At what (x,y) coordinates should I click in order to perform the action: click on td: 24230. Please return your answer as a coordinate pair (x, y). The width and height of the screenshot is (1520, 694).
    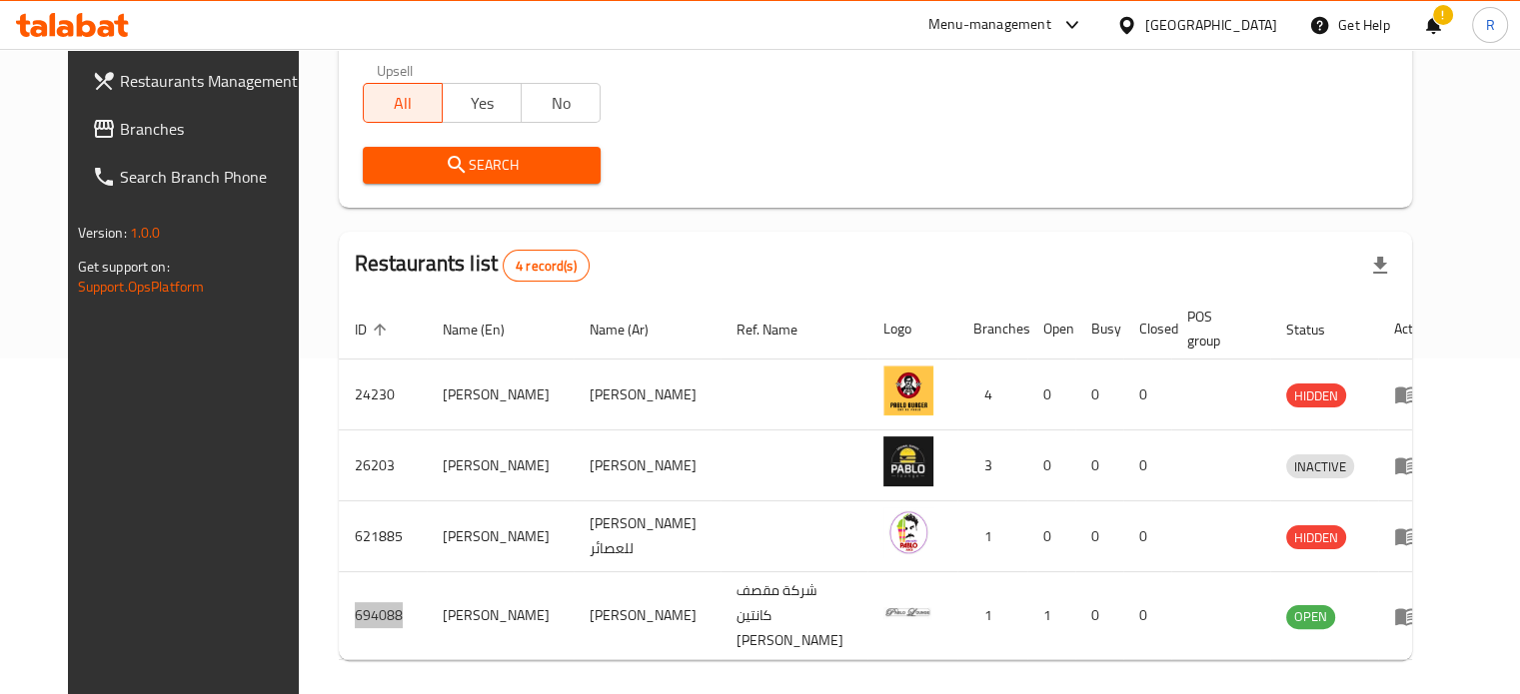
    Looking at the image, I should click on (383, 395).